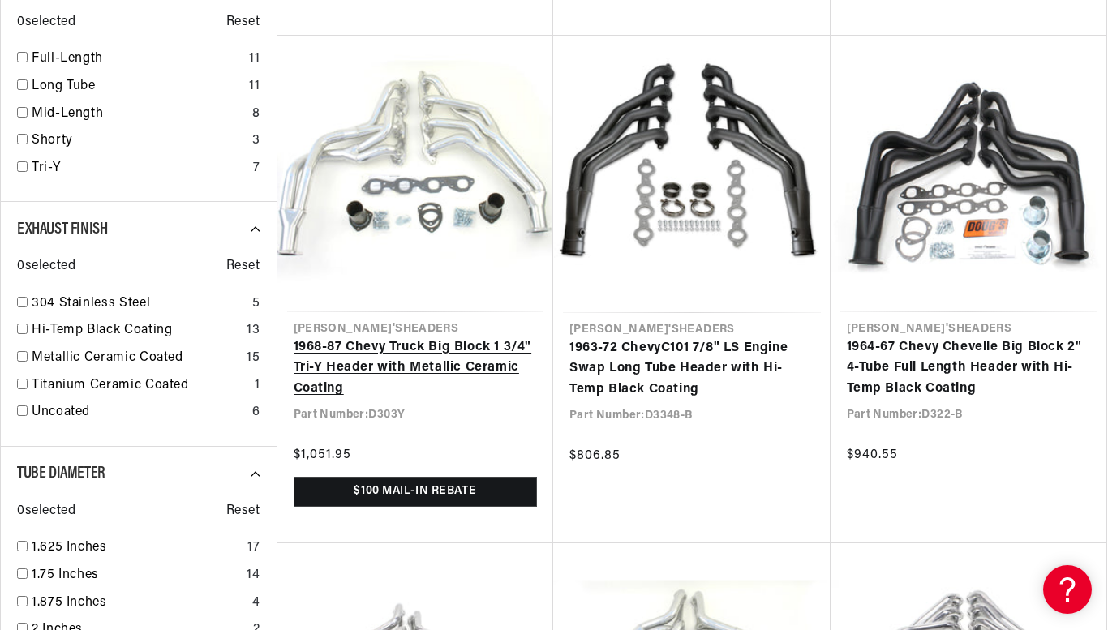  I want to click on a: Titanium Ceramic Coated, so click(140, 386).